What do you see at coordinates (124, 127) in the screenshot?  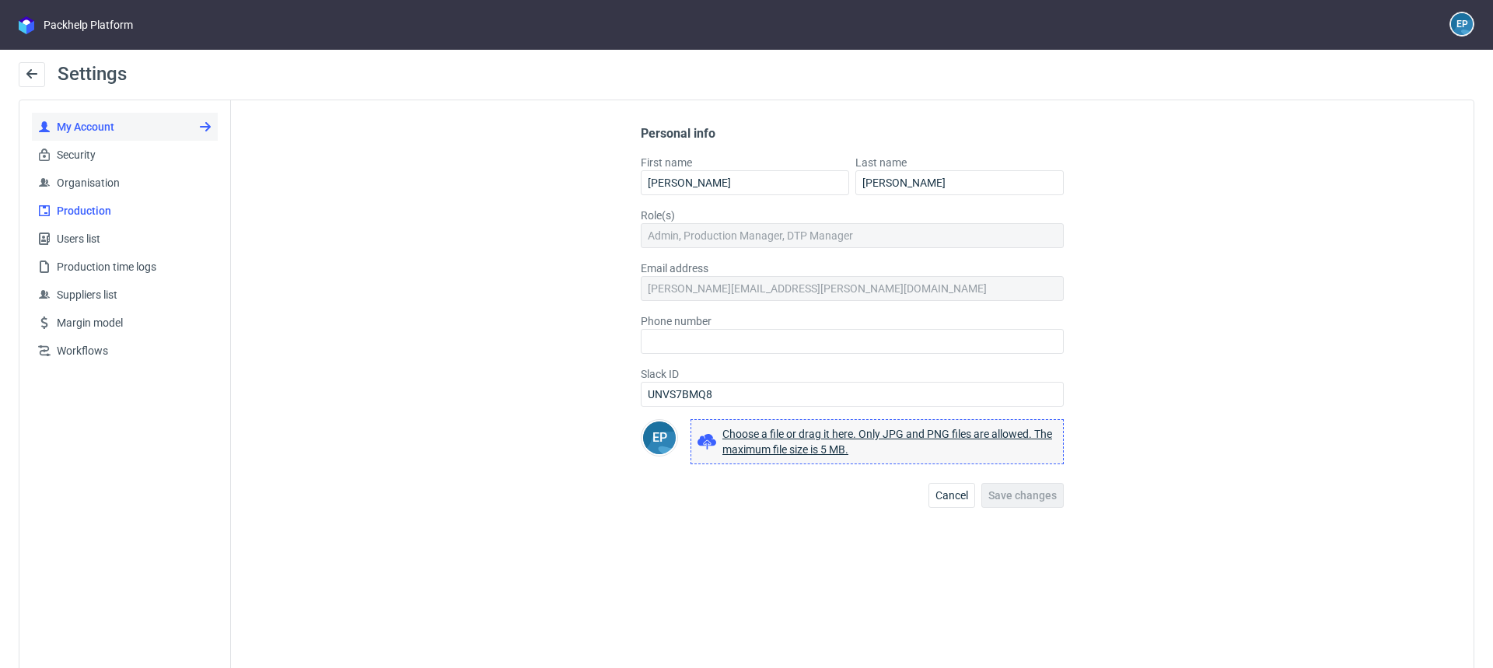 I see `a: My Account` at bounding box center [124, 127].